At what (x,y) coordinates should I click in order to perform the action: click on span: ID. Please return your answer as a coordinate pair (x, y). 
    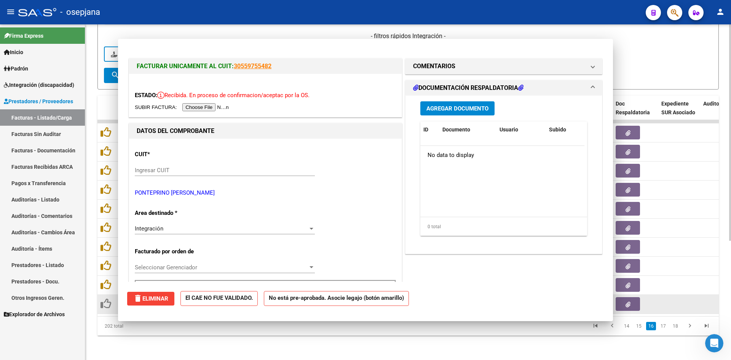
    Looking at the image, I should click on (426, 129).